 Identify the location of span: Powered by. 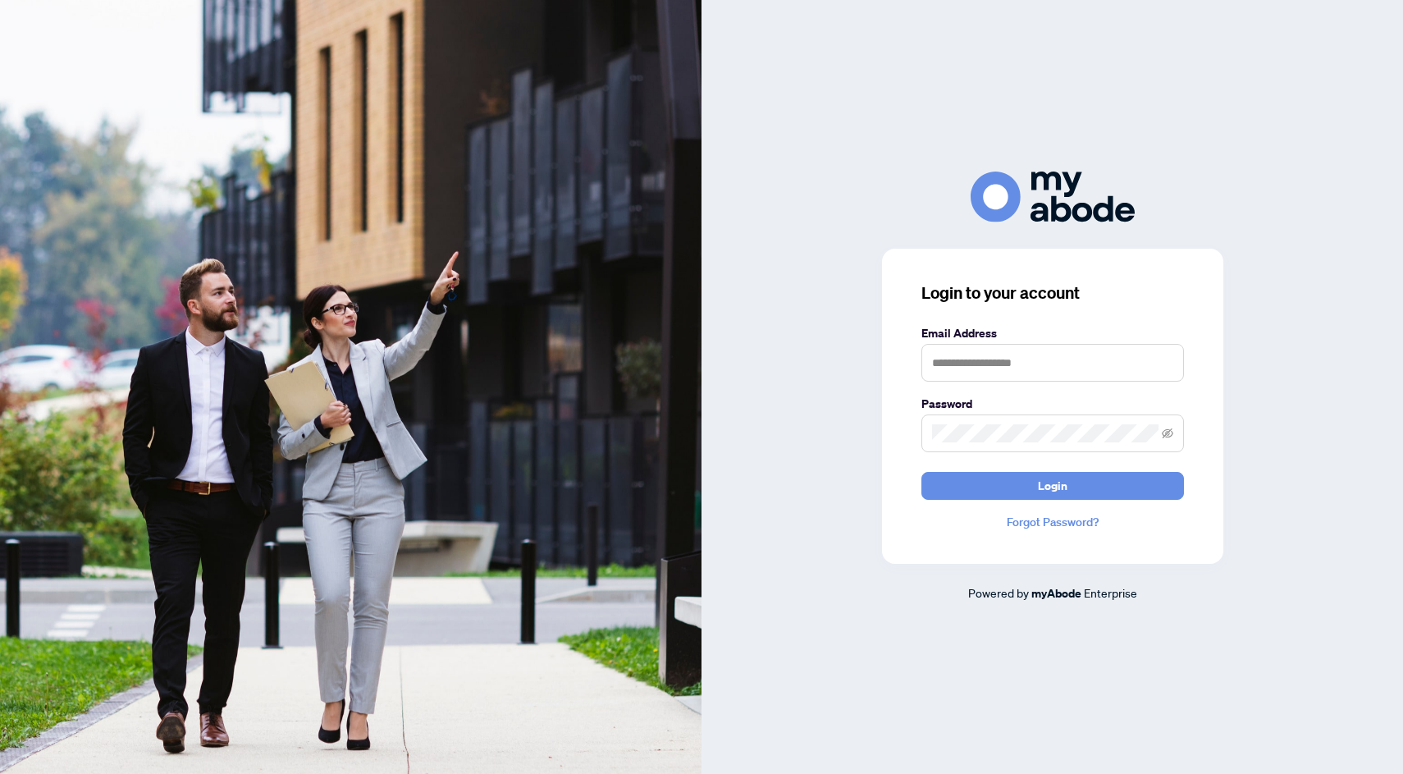
(999, 593).